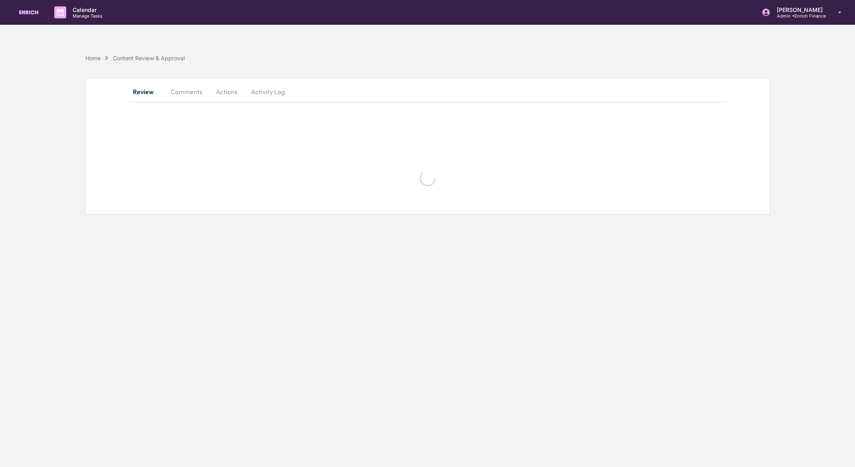 The height and width of the screenshot is (467, 855). I want to click on p: Calendar, so click(86, 10).